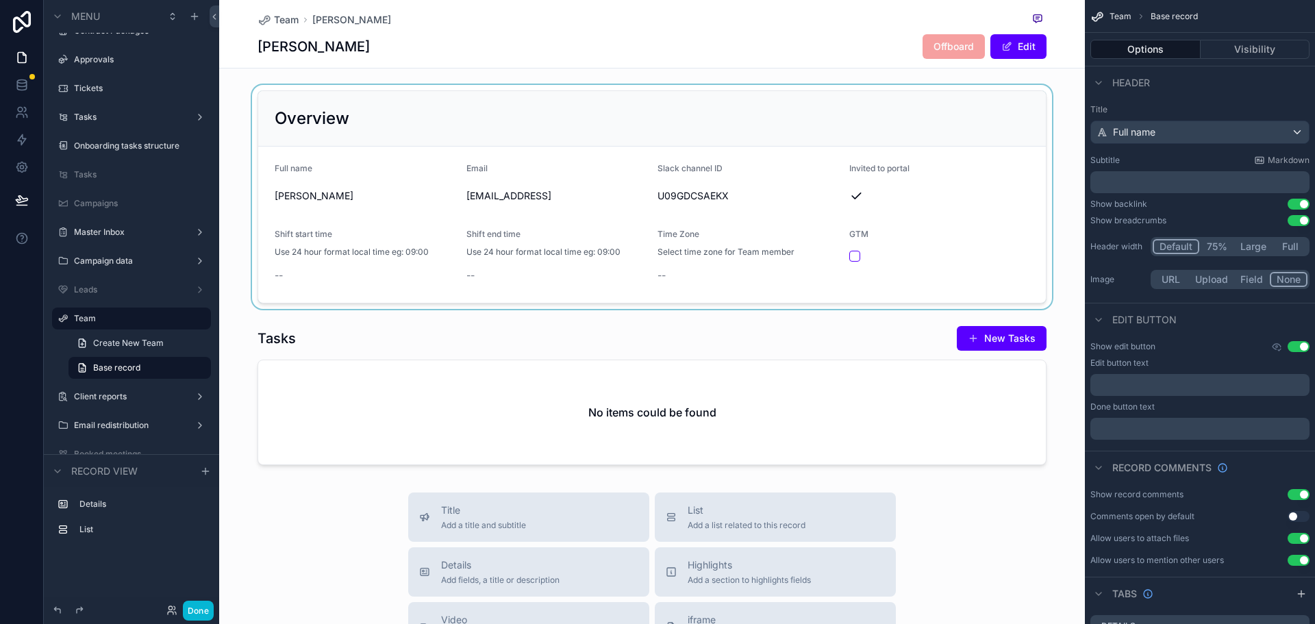 The width and height of the screenshot is (1315, 624). I want to click on button: HighlightsAdd a section to highlights fields, so click(776, 572).